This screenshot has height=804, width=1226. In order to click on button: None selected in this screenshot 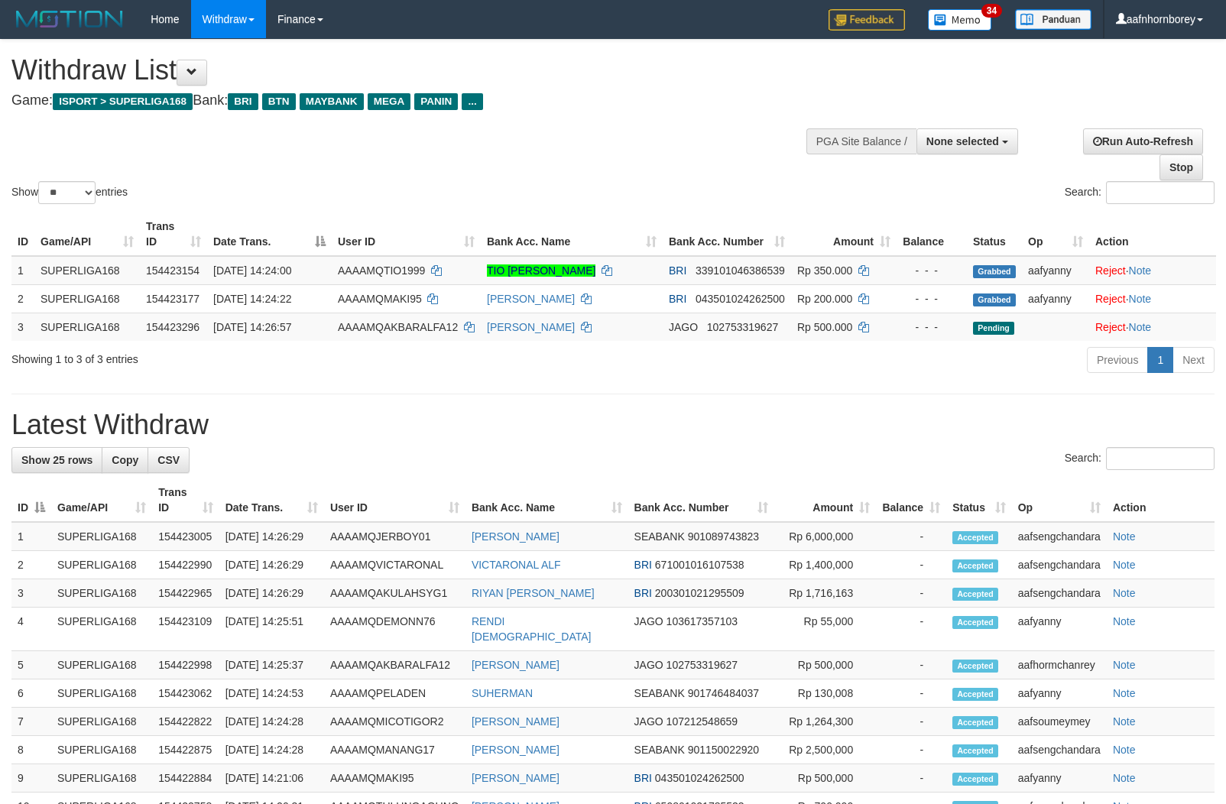, I will do `click(967, 141)`.